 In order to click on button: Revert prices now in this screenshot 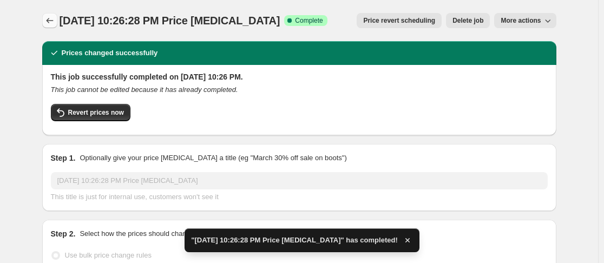, I will do `click(90, 113)`.